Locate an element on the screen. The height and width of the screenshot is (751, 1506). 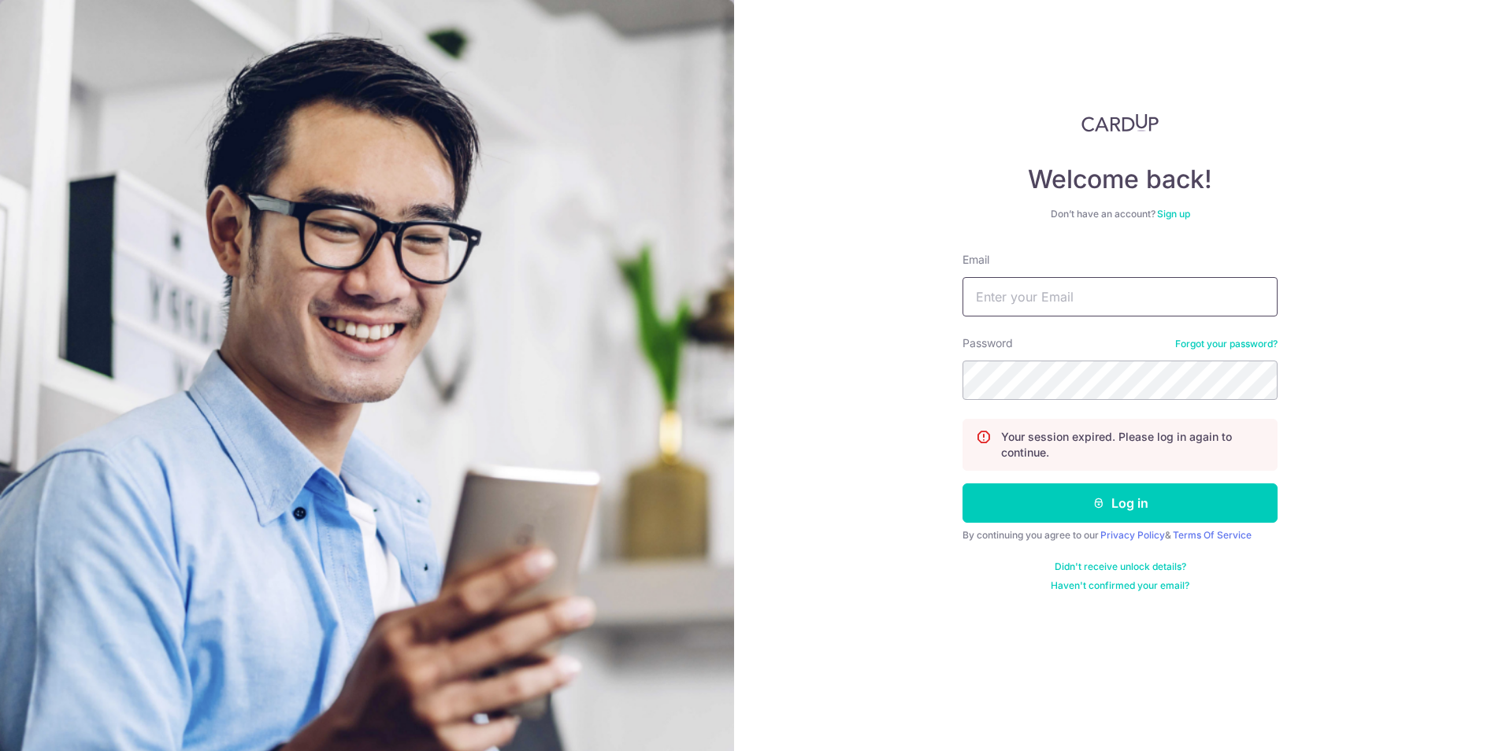
a: Forgot your password? is located at coordinates (1226, 344).